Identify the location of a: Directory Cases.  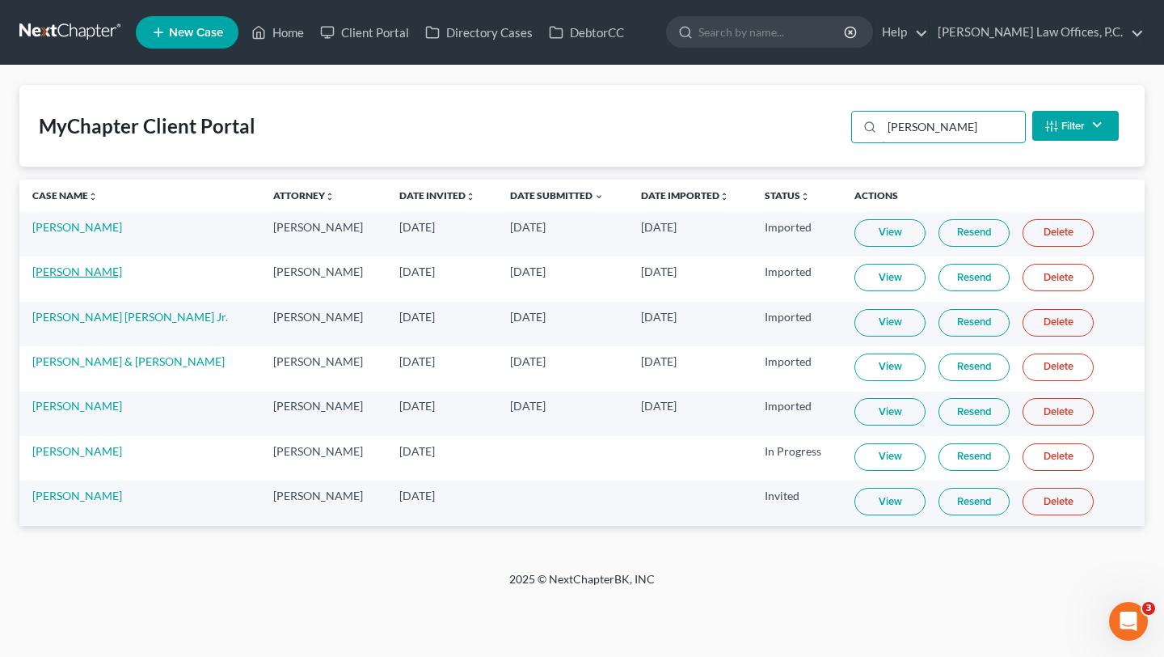
(479, 32).